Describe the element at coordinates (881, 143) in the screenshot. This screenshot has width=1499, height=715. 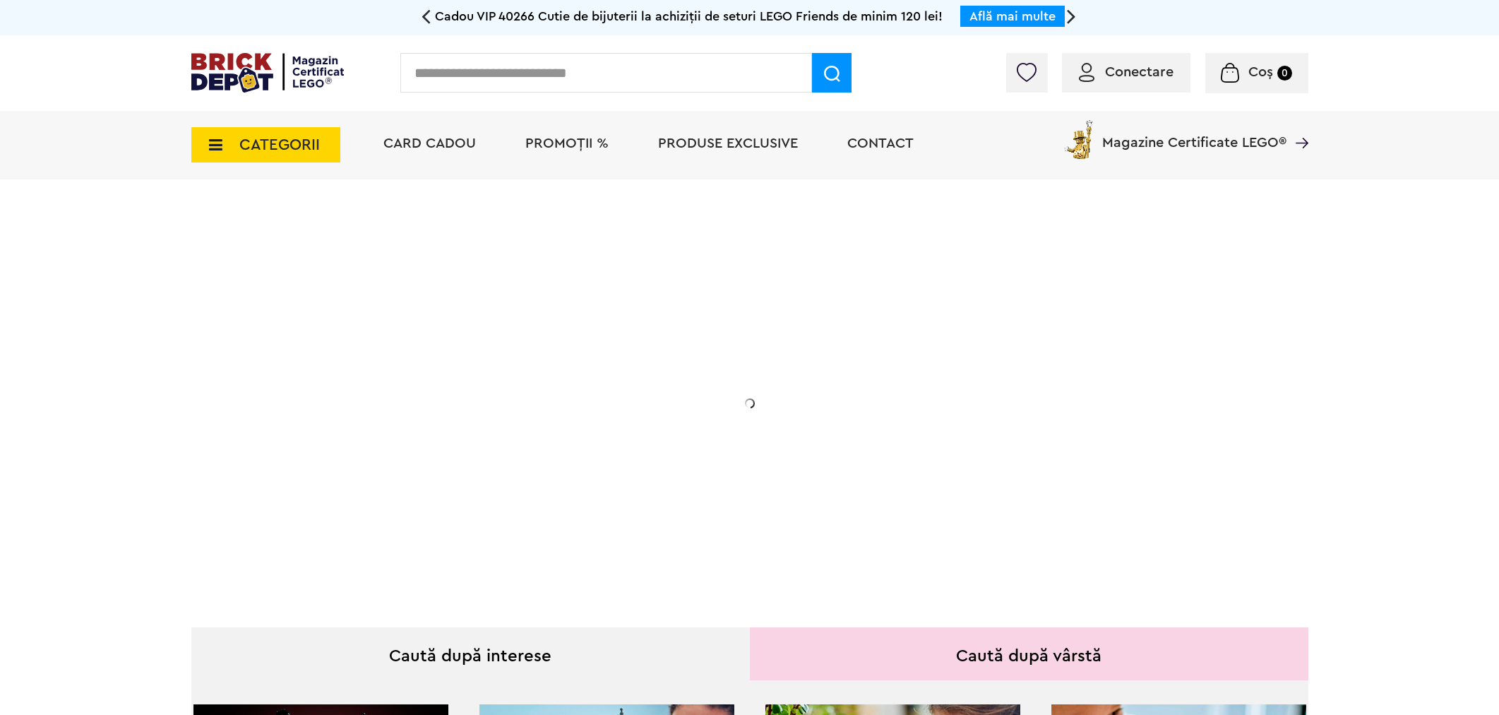
I see `span: Contact` at that location.